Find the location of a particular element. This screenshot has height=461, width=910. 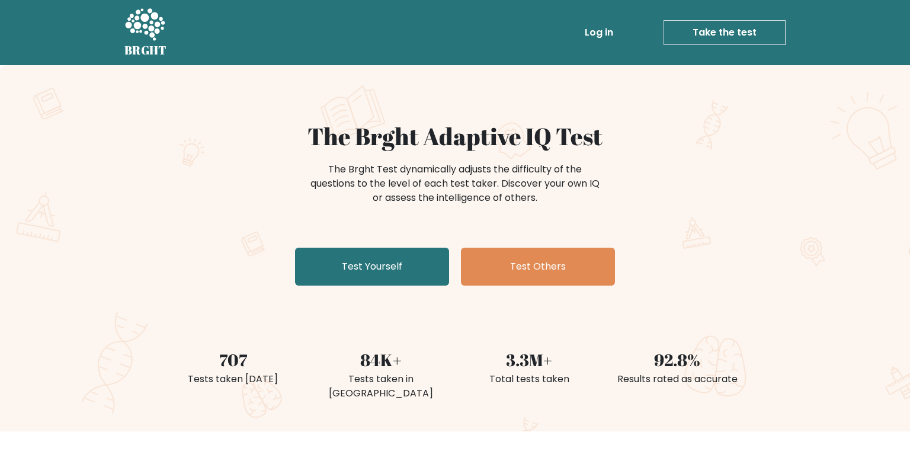

div: 707 is located at coordinates (233, 360).